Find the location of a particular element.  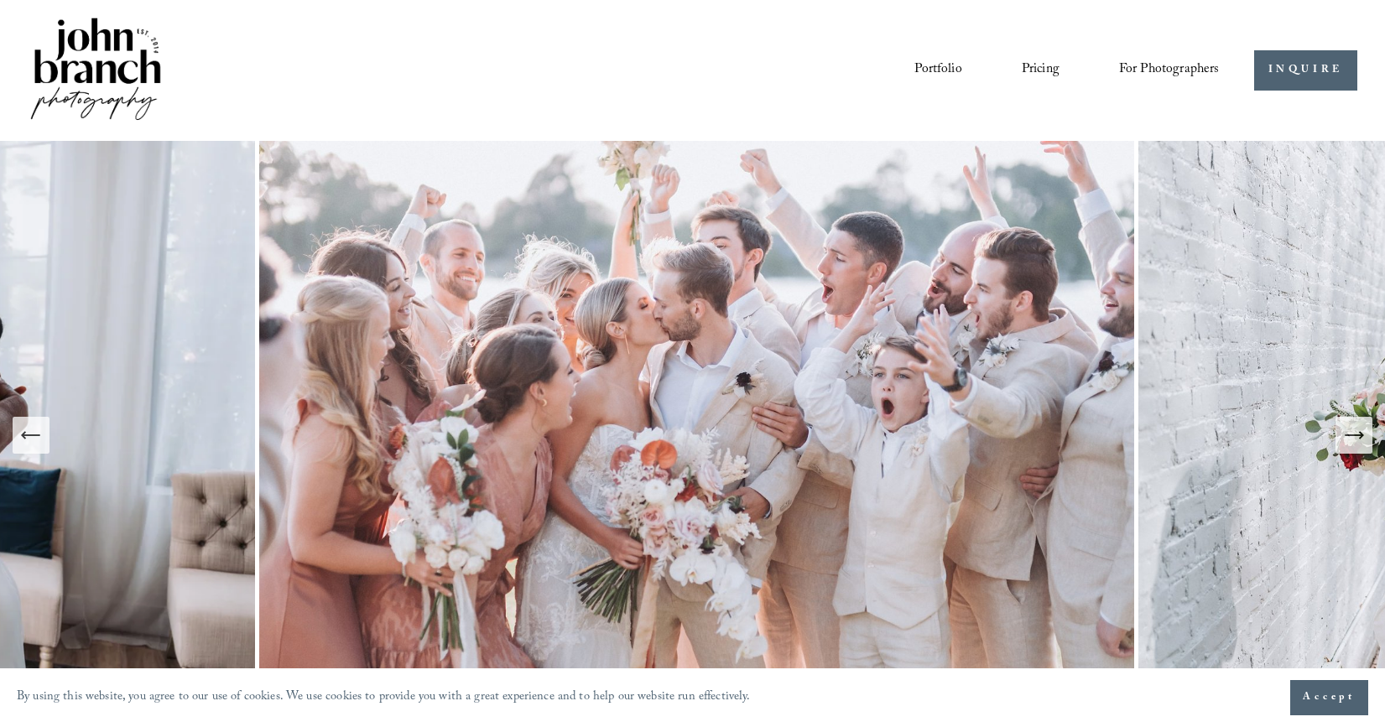

span: For Photographers is located at coordinates (1169, 70).